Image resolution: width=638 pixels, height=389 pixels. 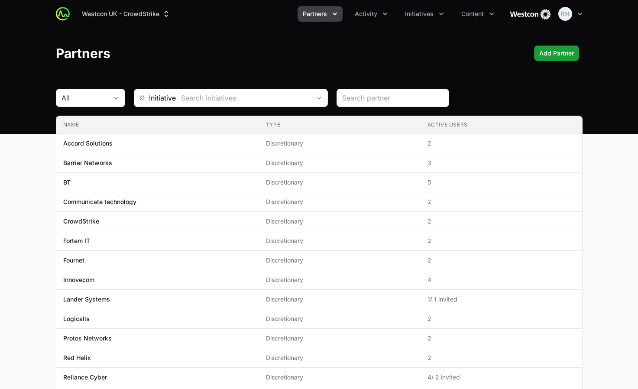 What do you see at coordinates (320, 14) in the screenshot?
I see `div: Partners menu` at bounding box center [320, 14].